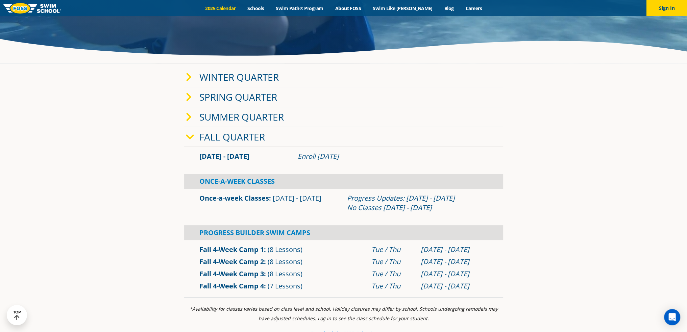 This screenshot has width=687, height=332. Describe the element at coordinates (231, 249) in the screenshot. I see `a: Fall 4-Week Camp 1` at that location.